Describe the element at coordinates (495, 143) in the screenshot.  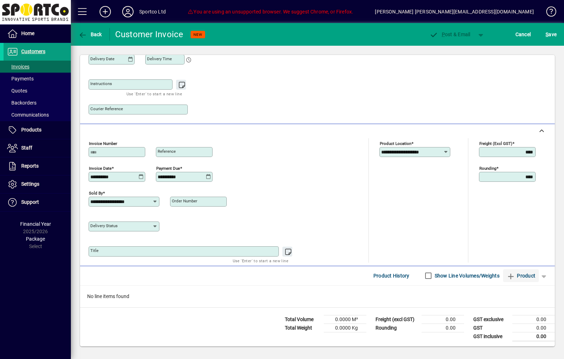
I see `mat-label: Freight (excl GST)` at that location.